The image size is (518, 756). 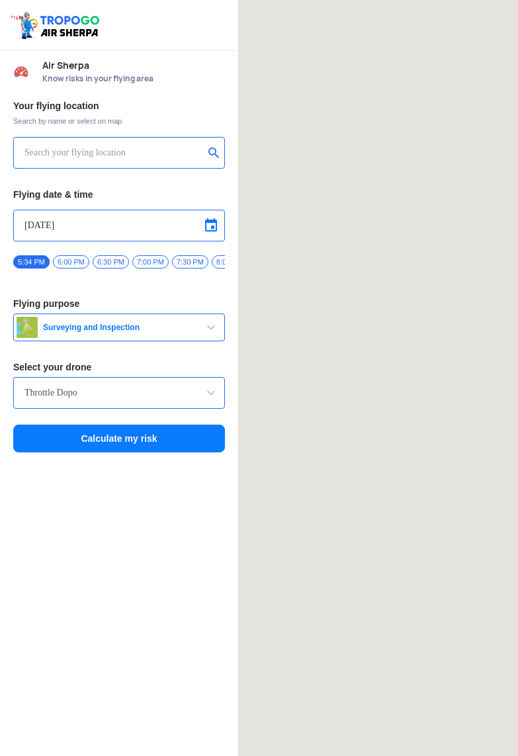 I want to click on span: Air Sherpa, so click(x=134, y=65).